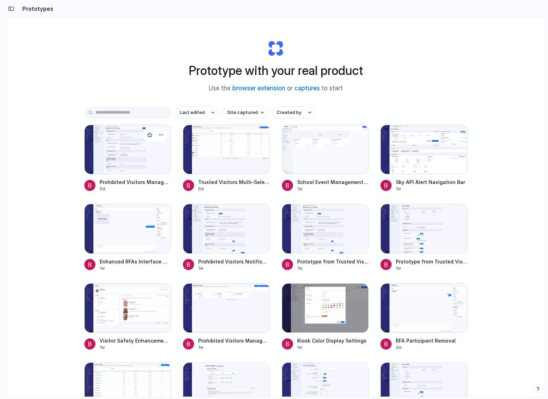 This screenshot has height=399, width=548. Describe the element at coordinates (227, 317) in the screenshot. I see `a: Prohibited Visitors ManagementProhibited Visitors Management1w` at that location.